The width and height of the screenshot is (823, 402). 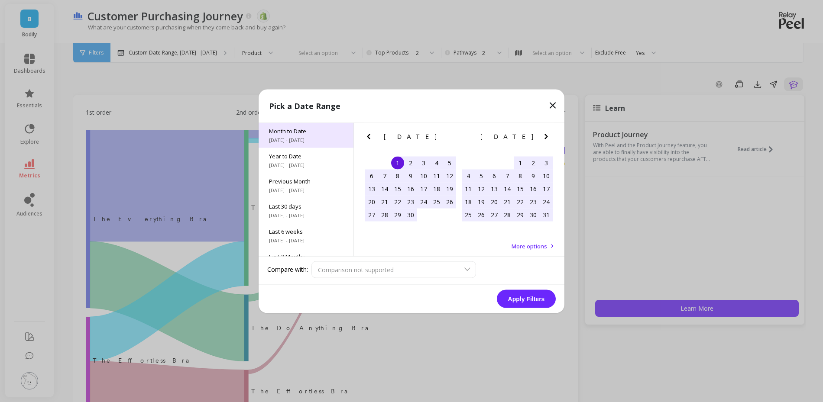 I want to click on div: Choose Friday, April 18th, 2025, so click(x=437, y=189).